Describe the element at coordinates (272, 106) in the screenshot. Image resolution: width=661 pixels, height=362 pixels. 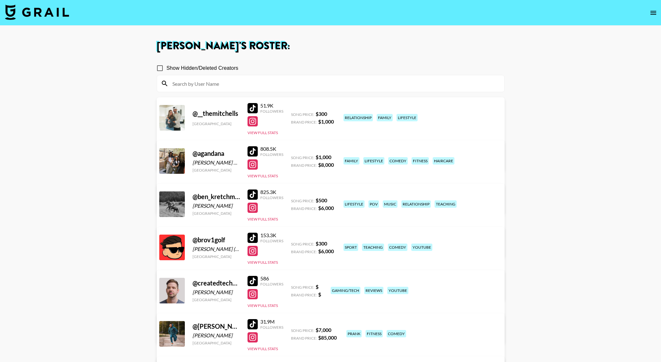
I see `div: 51.9K` at that location.